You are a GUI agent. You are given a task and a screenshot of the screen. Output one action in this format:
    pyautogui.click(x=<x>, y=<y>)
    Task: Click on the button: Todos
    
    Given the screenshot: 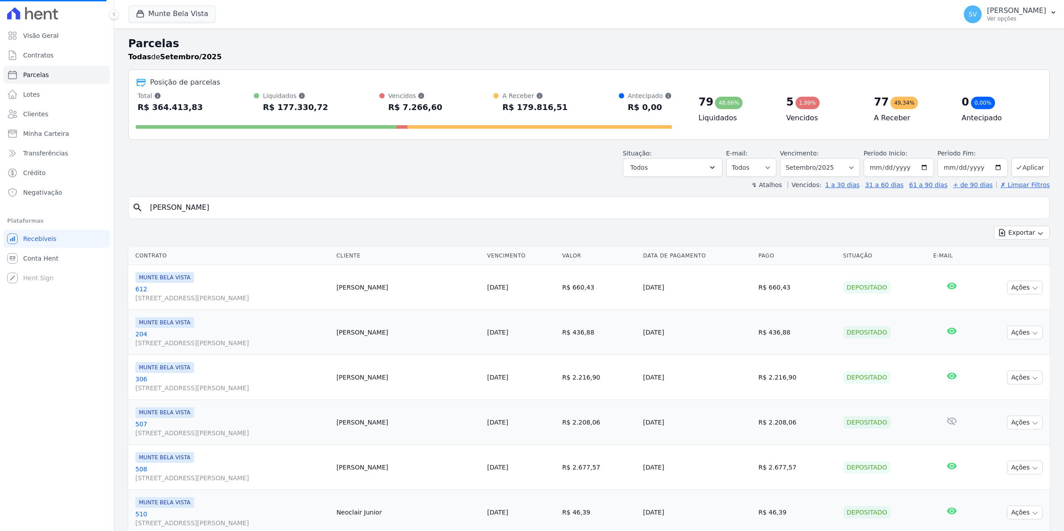 What is the action you would take?
    pyautogui.click(x=673, y=167)
    